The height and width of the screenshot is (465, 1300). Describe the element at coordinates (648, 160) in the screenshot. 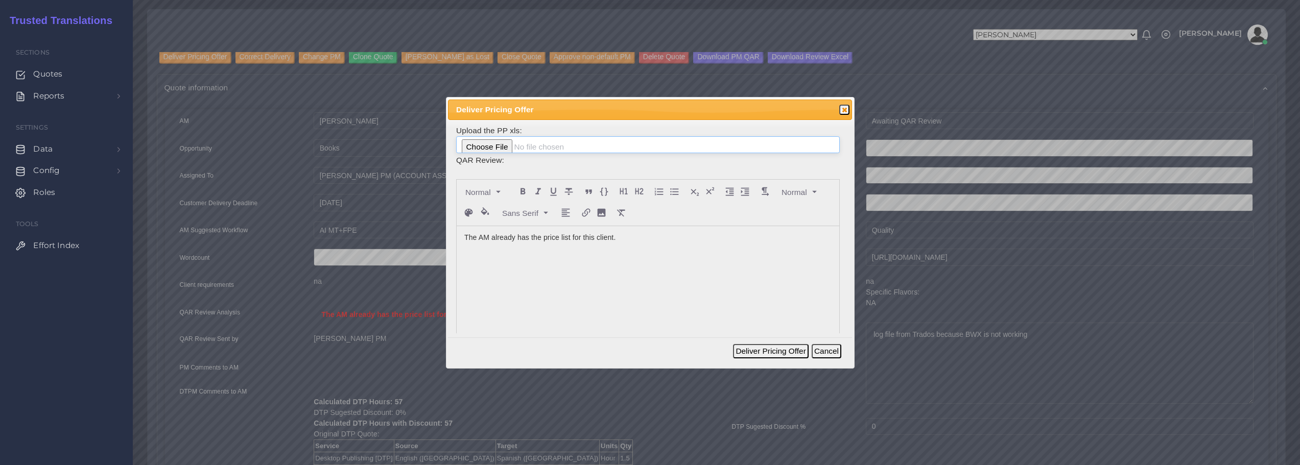

I see `td: QAR Review:` at that location.